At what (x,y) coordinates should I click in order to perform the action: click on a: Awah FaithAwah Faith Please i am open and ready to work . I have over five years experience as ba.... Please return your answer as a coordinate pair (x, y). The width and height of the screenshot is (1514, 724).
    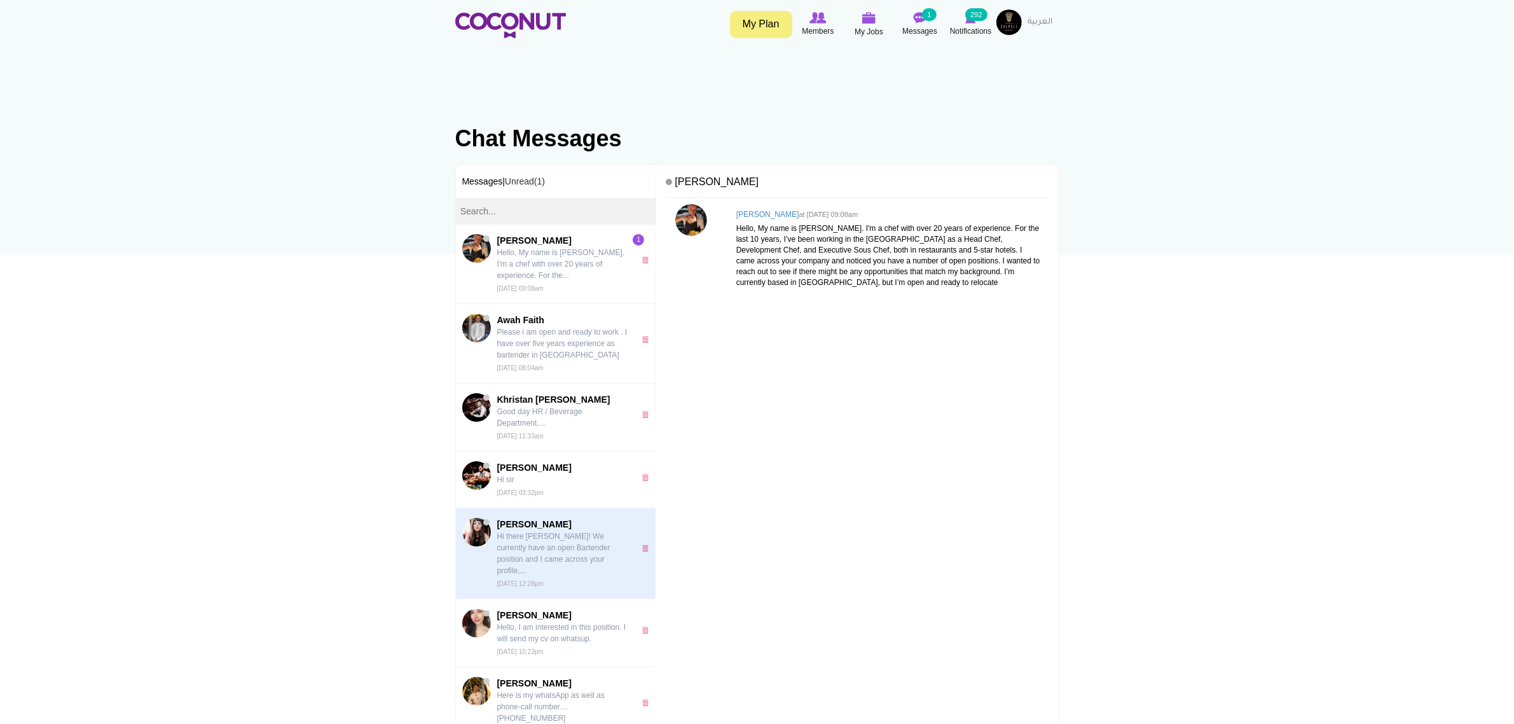
    Looking at the image, I should click on (556, 343).